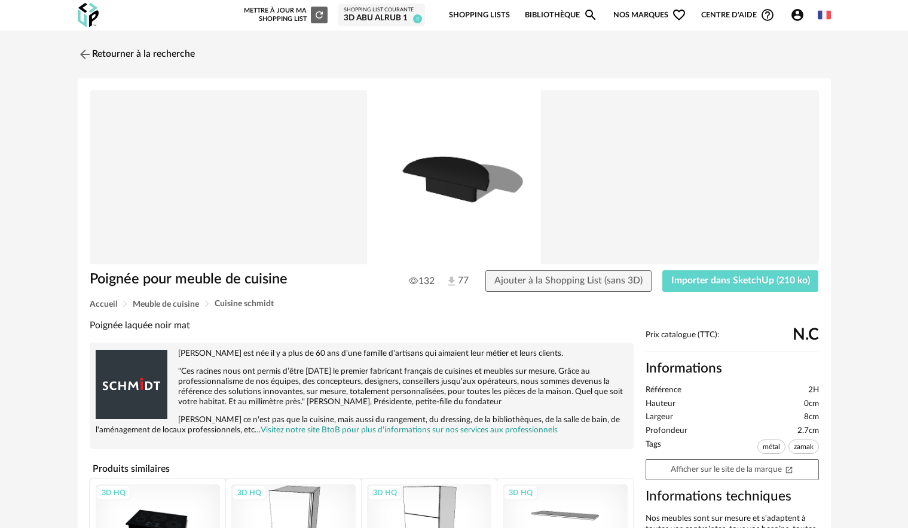 This screenshot has height=528, width=908. I want to click on a: Retourner à la recherche, so click(136, 54).